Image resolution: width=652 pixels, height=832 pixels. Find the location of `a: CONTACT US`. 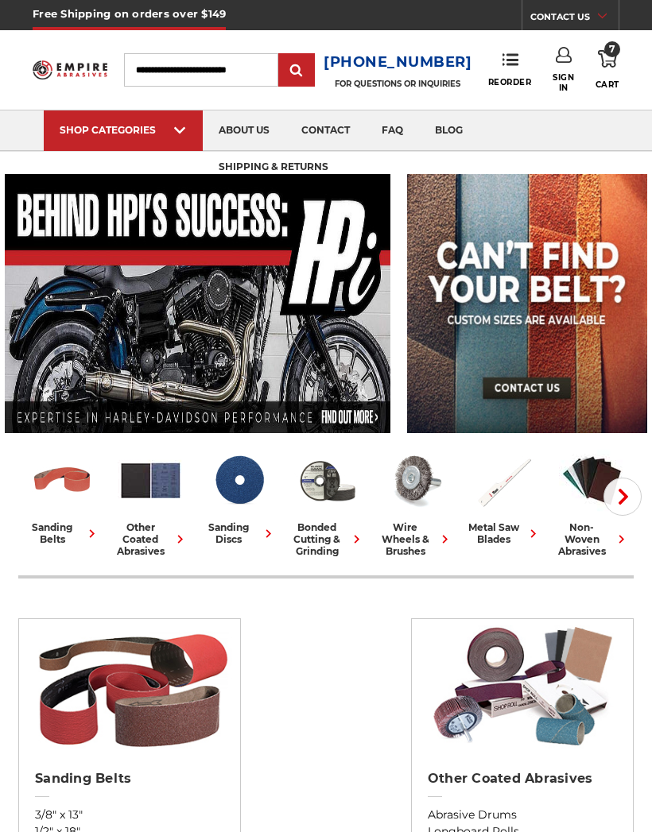

a: CONTACT US is located at coordinates (574, 19).